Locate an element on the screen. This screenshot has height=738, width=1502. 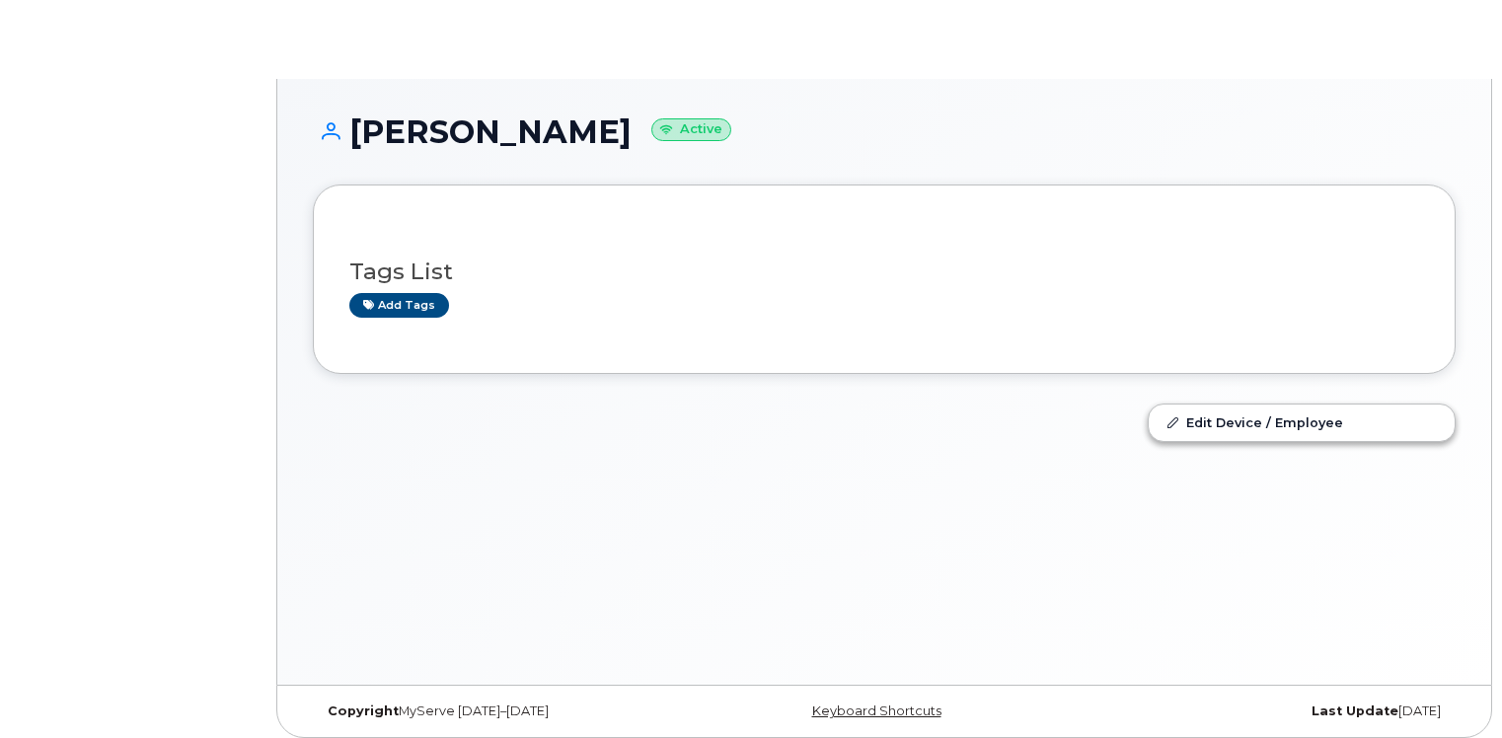
h3: Tags List is located at coordinates (884, 271).